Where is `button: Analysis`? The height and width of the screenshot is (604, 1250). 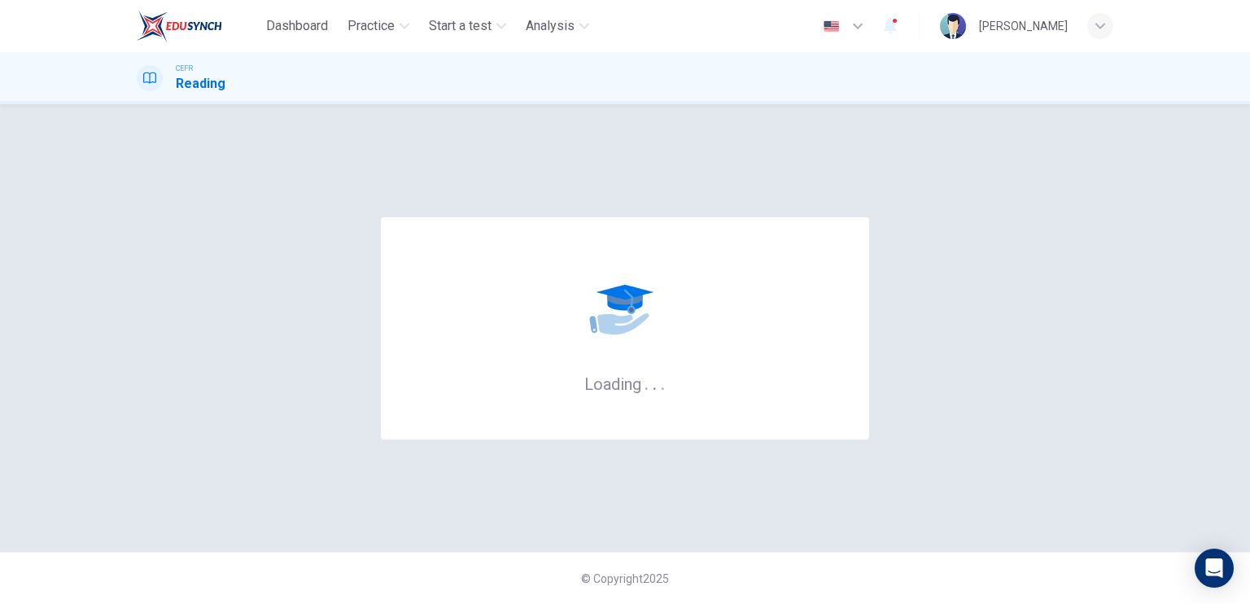
button: Analysis is located at coordinates (557, 26).